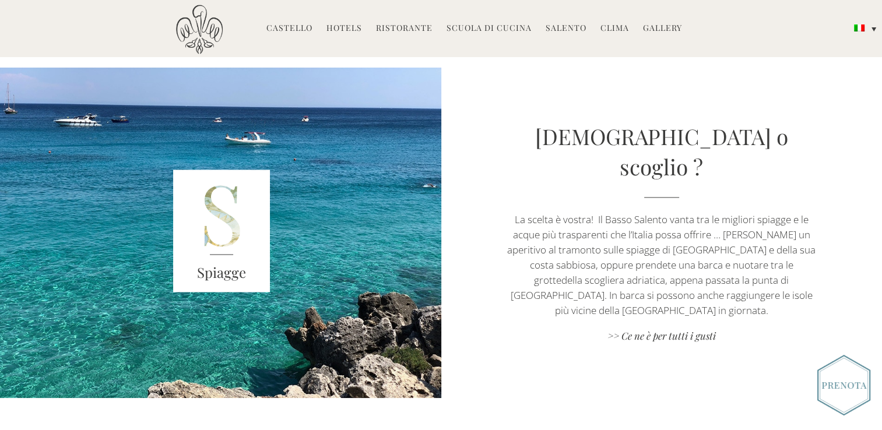  What do you see at coordinates (489, 29) in the screenshot?
I see `a: Scuola di Cucina` at bounding box center [489, 29].